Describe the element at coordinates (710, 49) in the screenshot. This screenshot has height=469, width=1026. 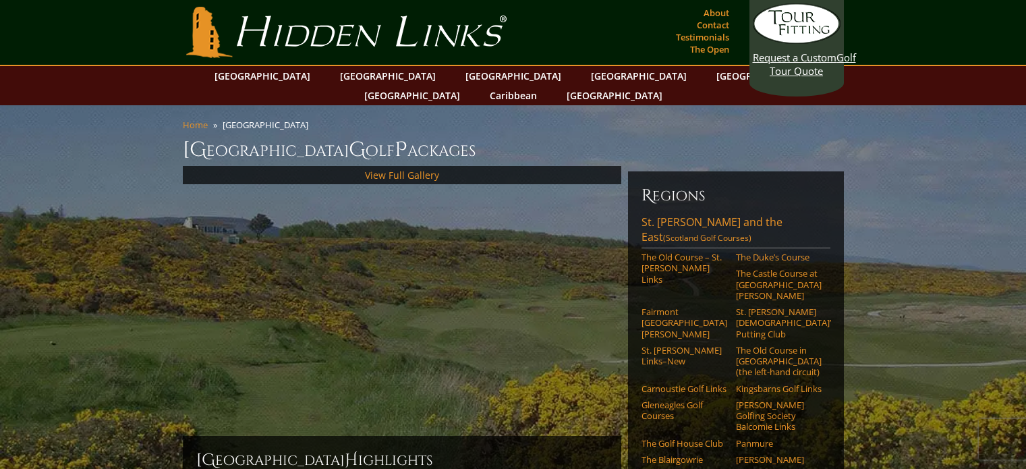
I see `a: The Open` at that location.